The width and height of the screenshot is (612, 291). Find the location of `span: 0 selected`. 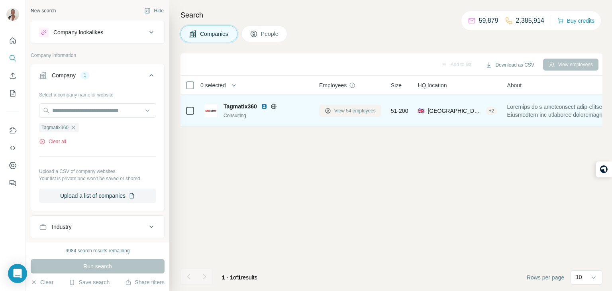

span: 0 selected is located at coordinates (213, 85).